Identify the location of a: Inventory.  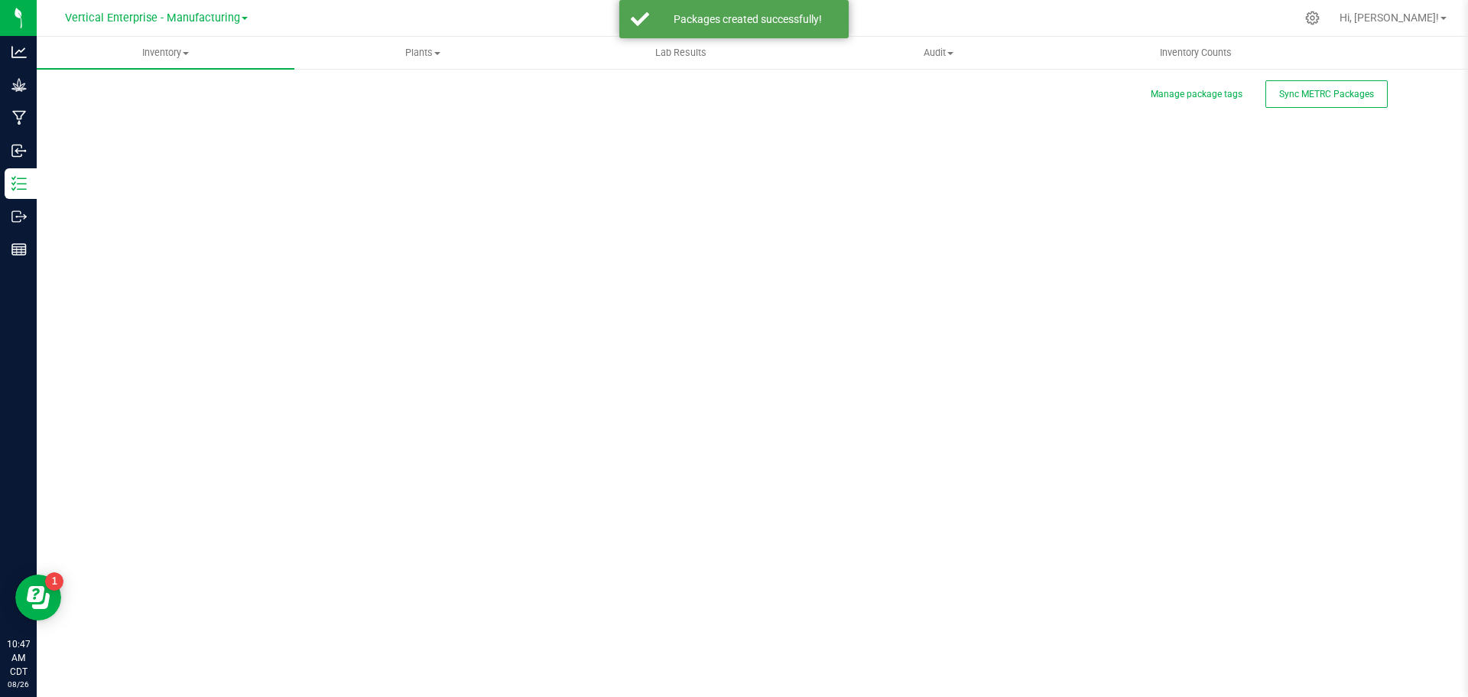
(165, 53).